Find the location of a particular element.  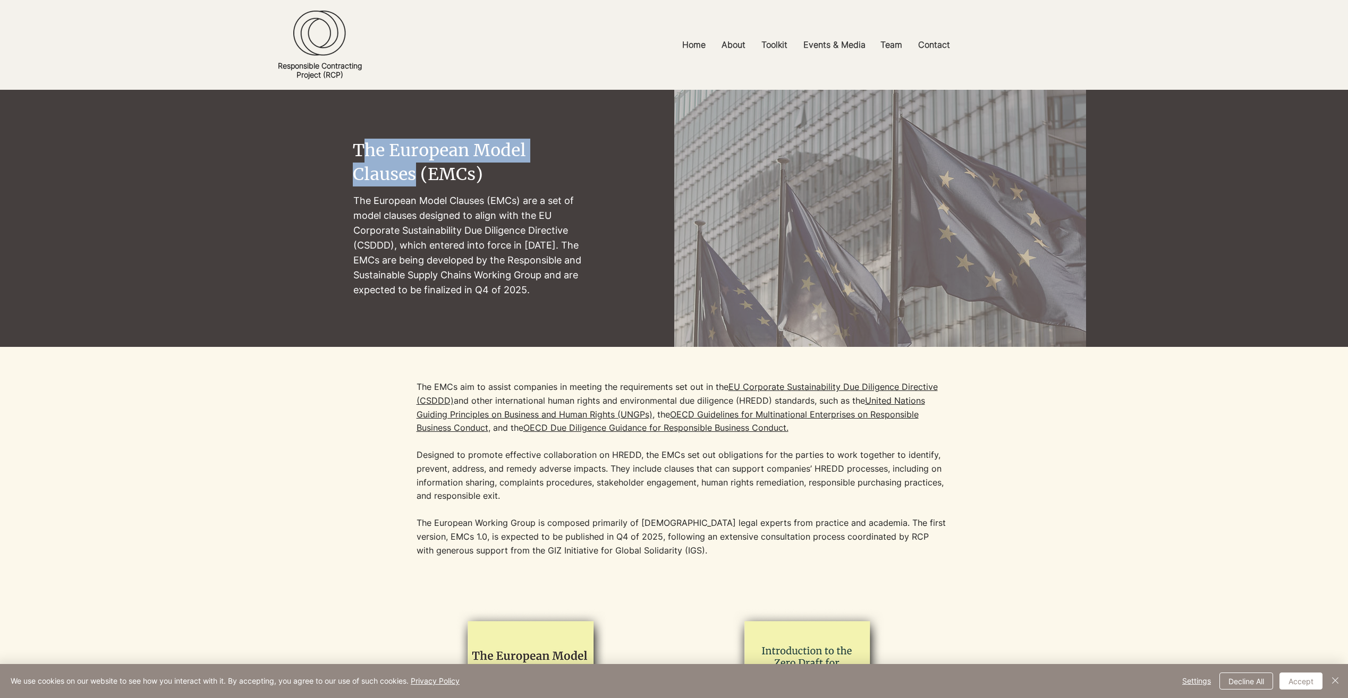

a: Home is located at coordinates (694, 45).